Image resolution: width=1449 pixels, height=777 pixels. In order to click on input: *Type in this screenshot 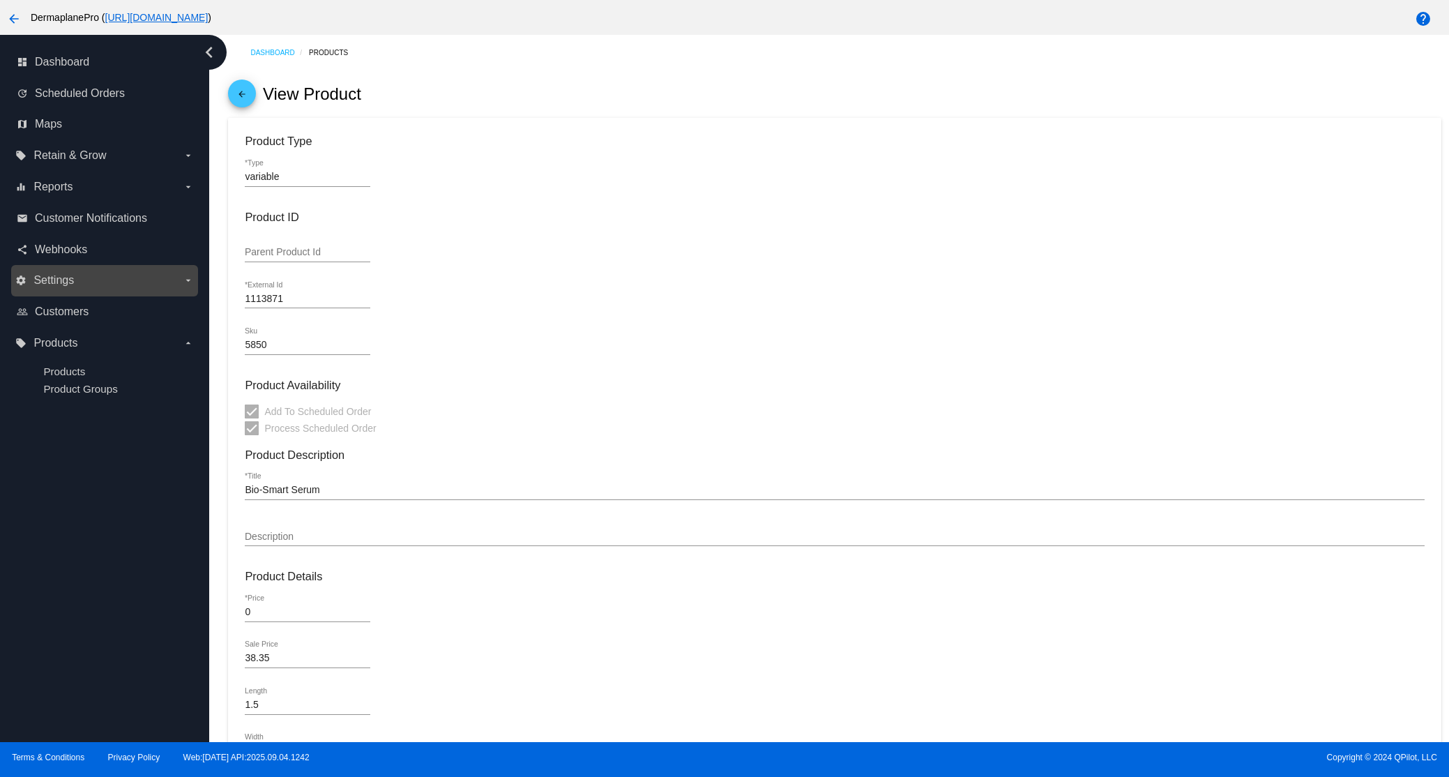, I will do `click(308, 177)`.